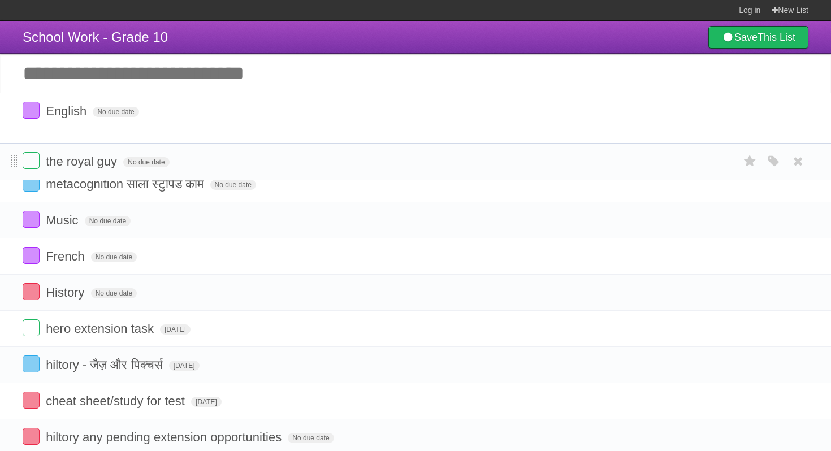 The height and width of the screenshot is (451, 831). Describe the element at coordinates (165, 437) in the screenshot. I see `span: hiltory any pending extension opportunities` at that location.